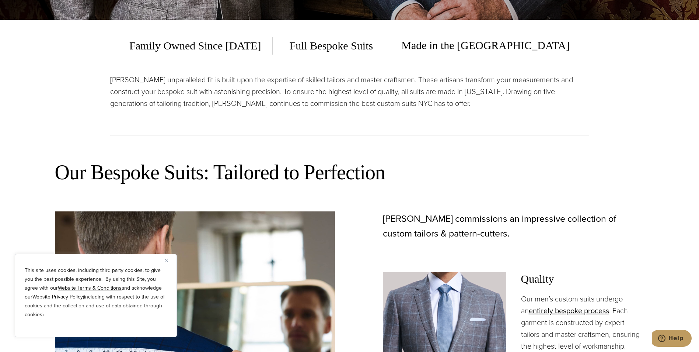 The height and width of the screenshot is (352, 699). Describe the element at coordinates (90, 287) in the screenshot. I see `a: Website Terms & Conditions` at that location.